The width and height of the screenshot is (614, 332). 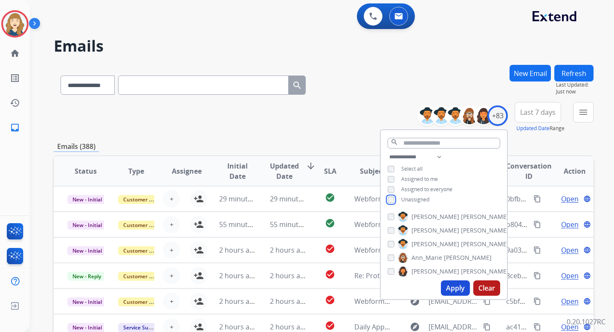 What do you see at coordinates (586, 322) in the screenshot?
I see `p: 0.20.1027RC` at bounding box center [586, 322].